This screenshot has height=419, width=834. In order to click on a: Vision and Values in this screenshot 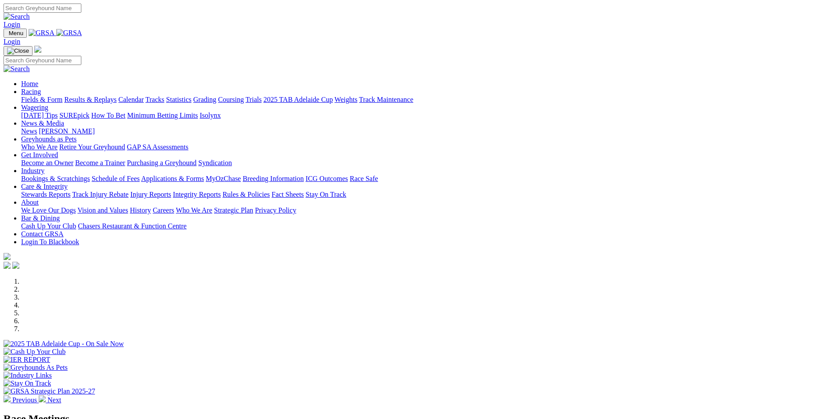, I will do `click(102, 210)`.